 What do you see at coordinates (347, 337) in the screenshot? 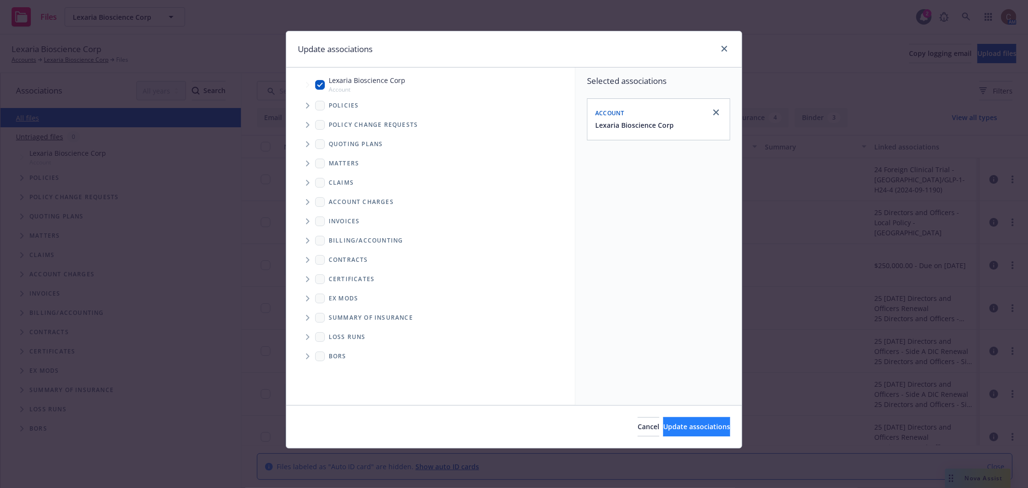
I see `span: Loss Runs` at bounding box center [347, 337].